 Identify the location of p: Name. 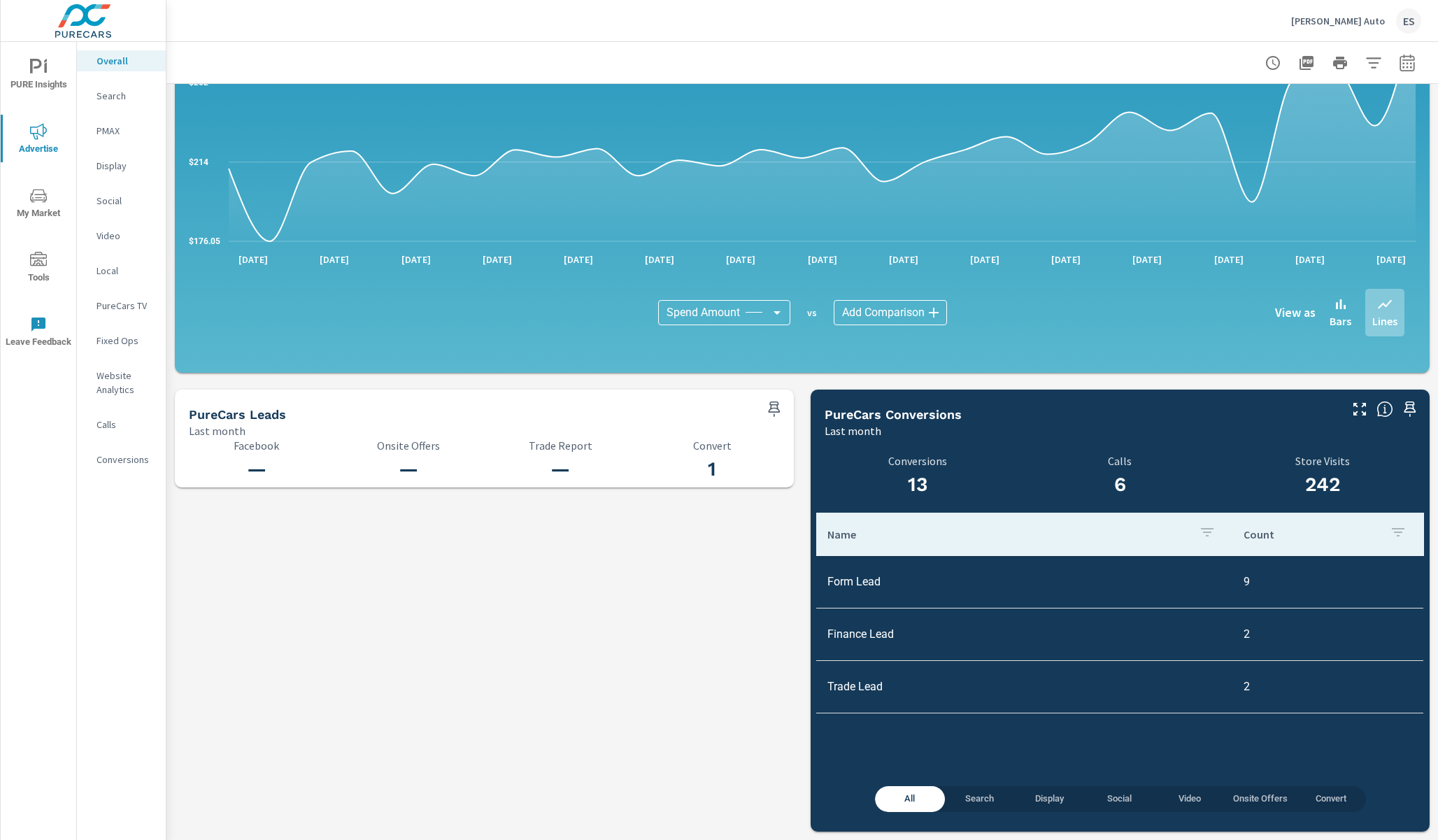
(1007, 534).